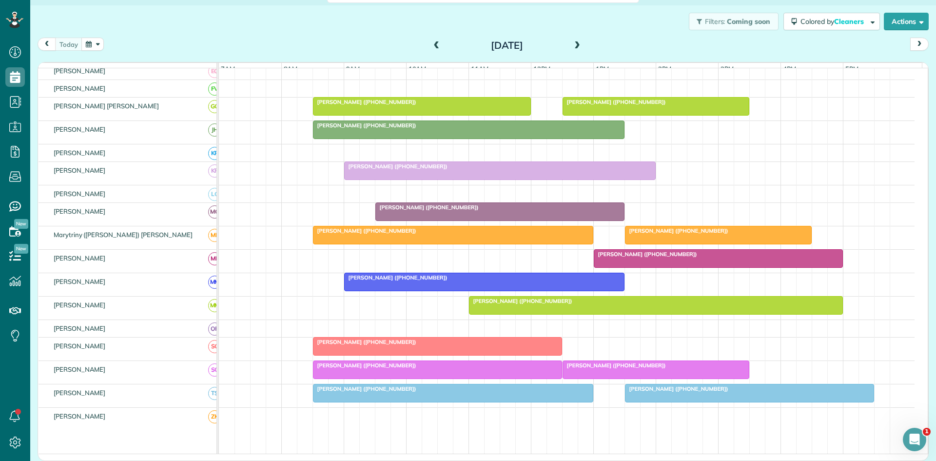  I want to click on span: 3pm, so click(727, 69).